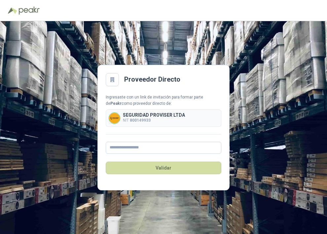 This screenshot has height=234, width=327. What do you see at coordinates (13, 11) in the screenshot?
I see `img: Logo` at bounding box center [13, 11].